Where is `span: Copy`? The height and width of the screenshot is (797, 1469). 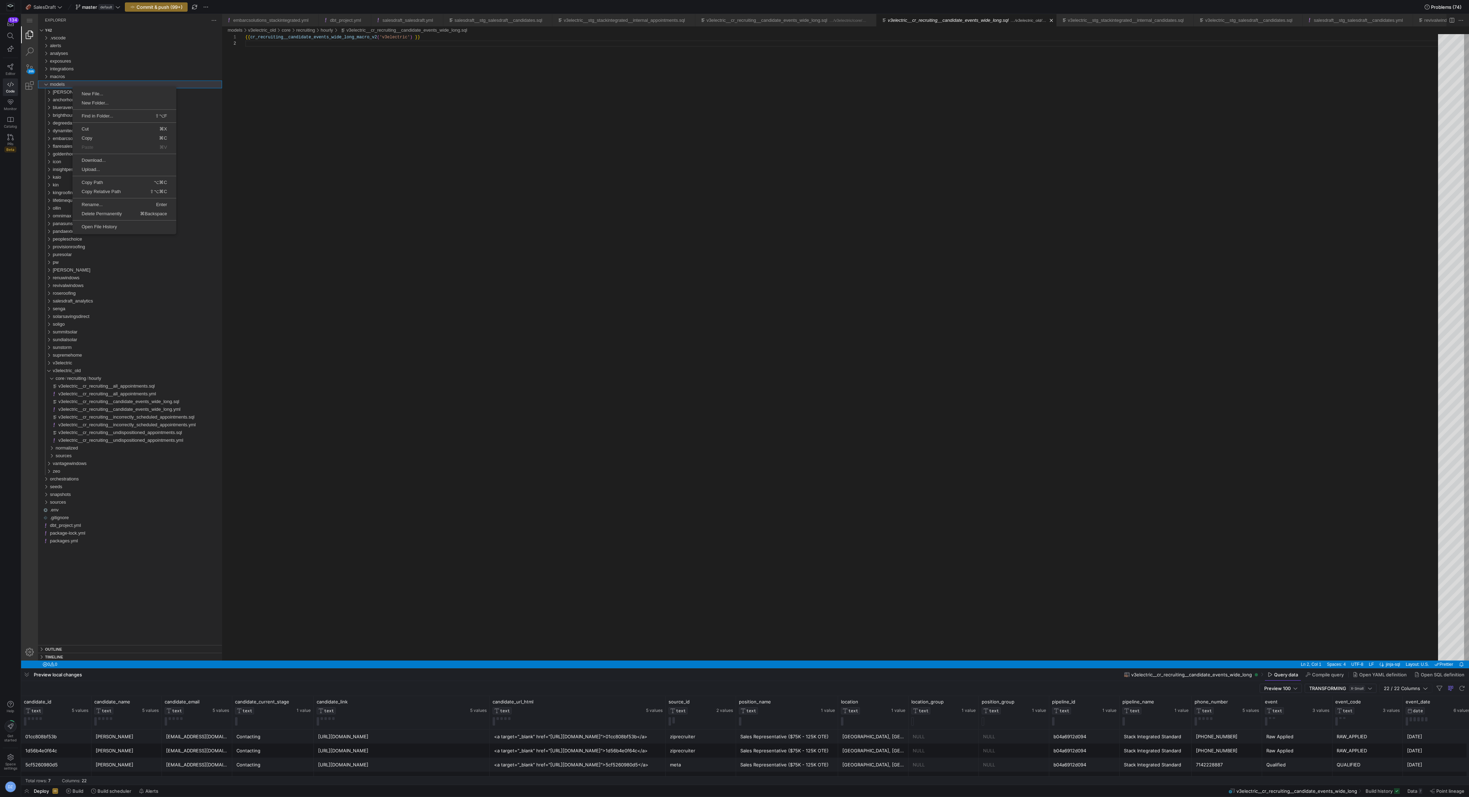
span: Copy is located at coordinates (74, 124).